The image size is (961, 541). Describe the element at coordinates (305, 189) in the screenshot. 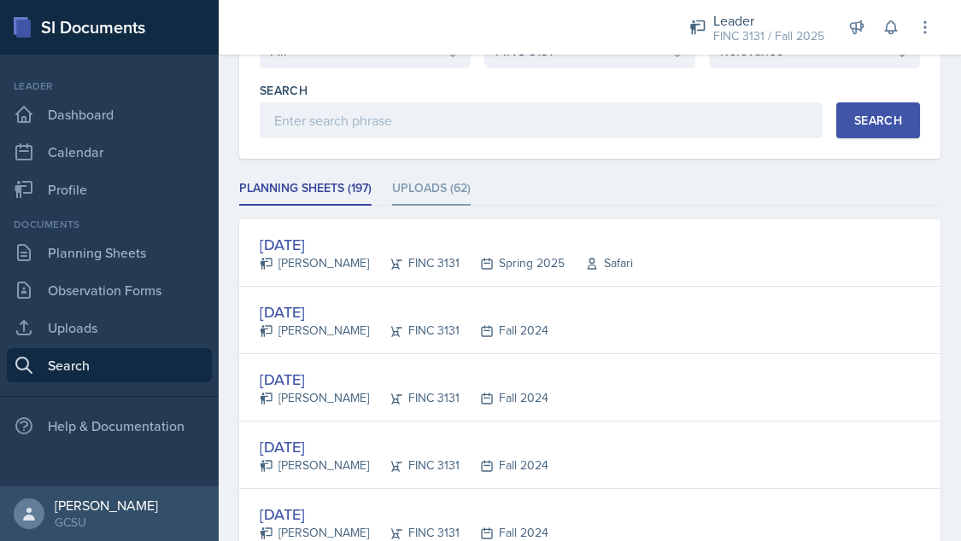

I see `li: Planning Sheets (197)` at that location.